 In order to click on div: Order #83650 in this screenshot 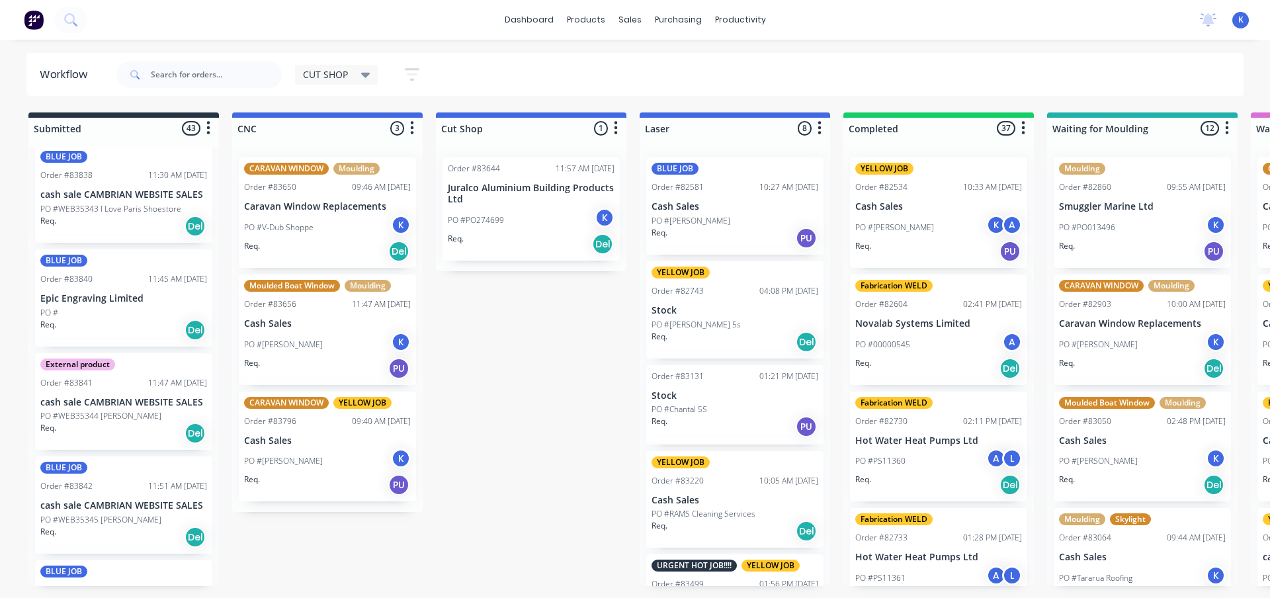, I will do `click(270, 187)`.